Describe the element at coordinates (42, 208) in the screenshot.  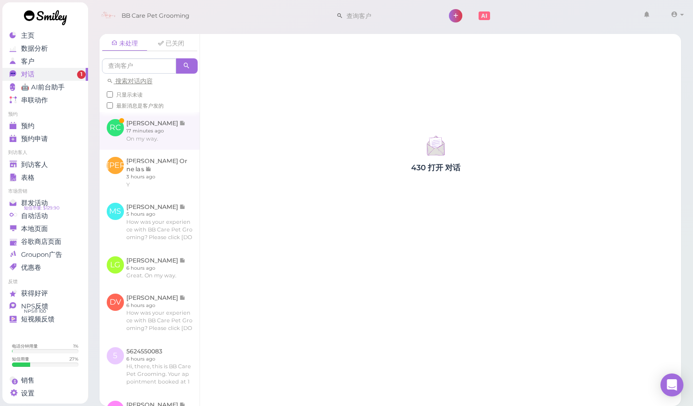
I see `span: 短信币量: $129.90` at that location.